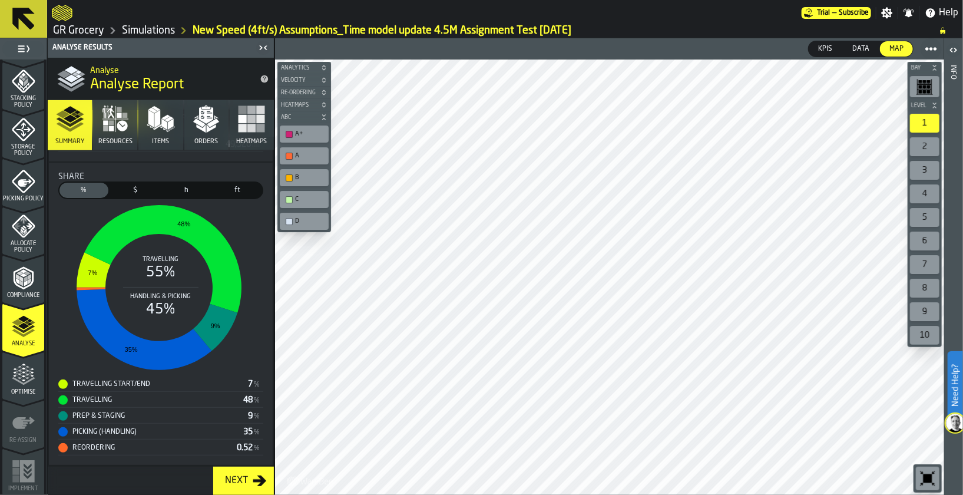 The image size is (963, 495). What do you see at coordinates (927, 478) in the screenshot?
I see `svg: Reset zoom and position` at bounding box center [927, 478].